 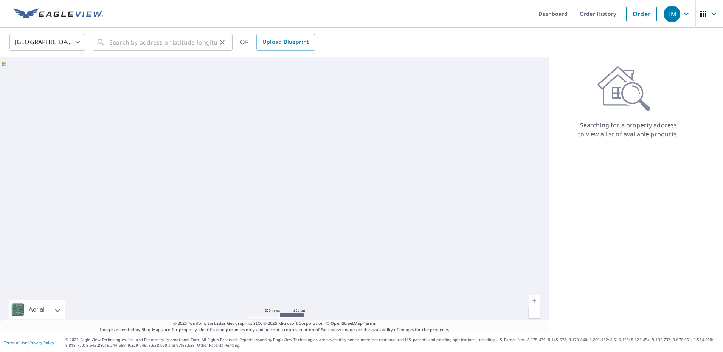 I want to click on span: © 2025 TomTom, Earthstar Geographics SIO, © 2025 Microsoft Corporation, ©, so click(x=274, y=324).